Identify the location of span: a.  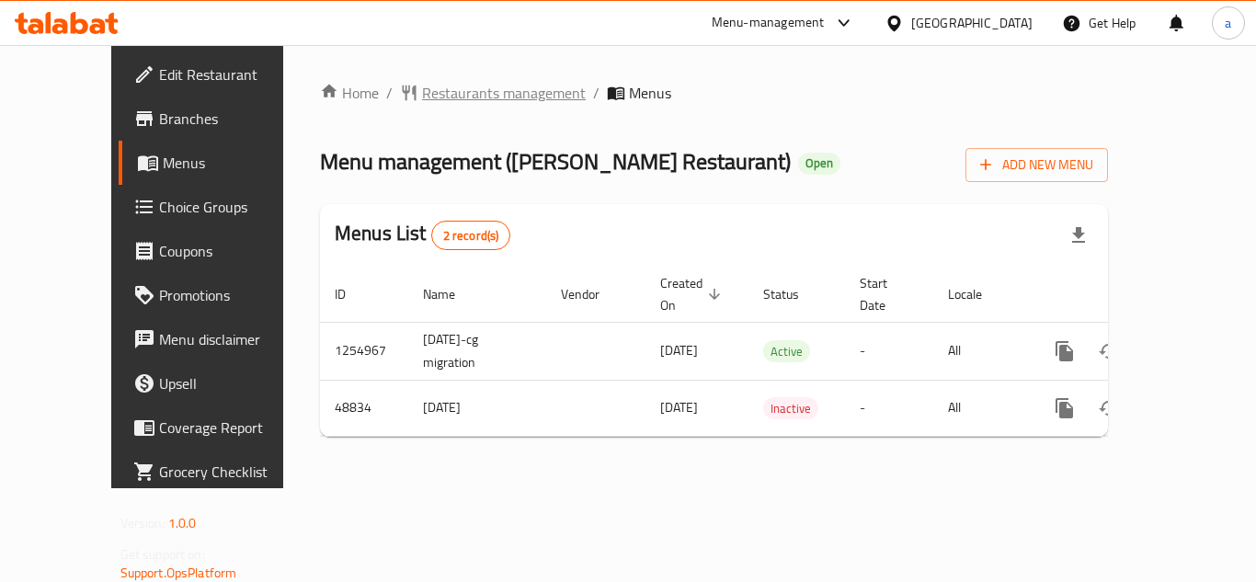
(1228, 23).